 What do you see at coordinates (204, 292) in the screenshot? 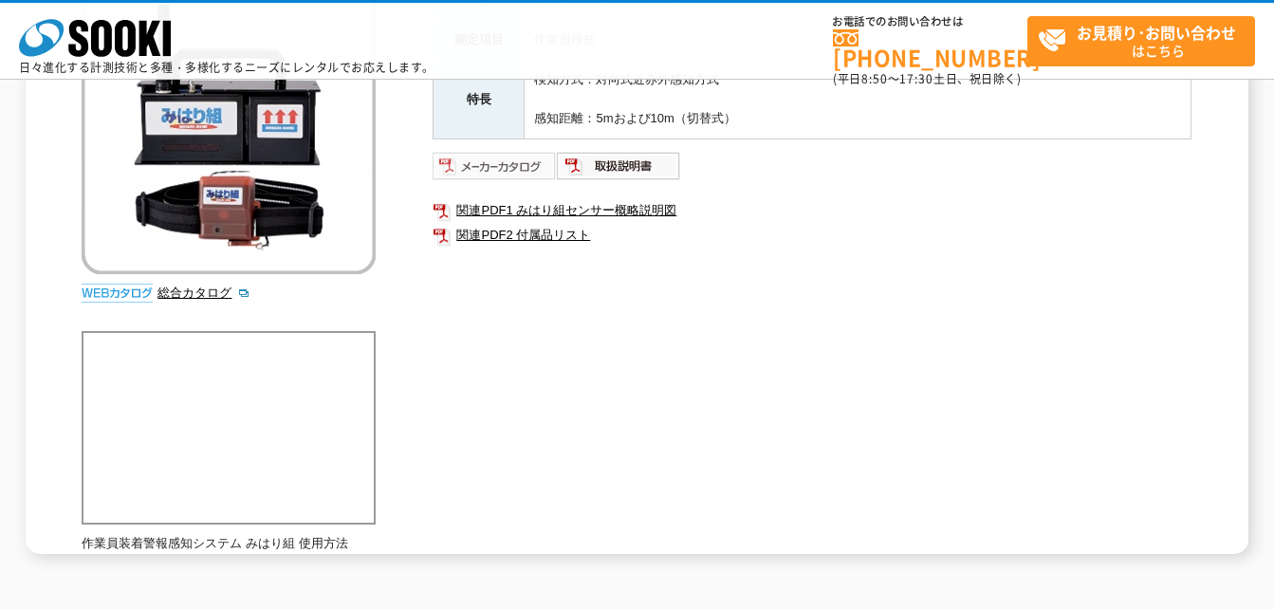
I see `a: 総合カタログ` at bounding box center [204, 292].